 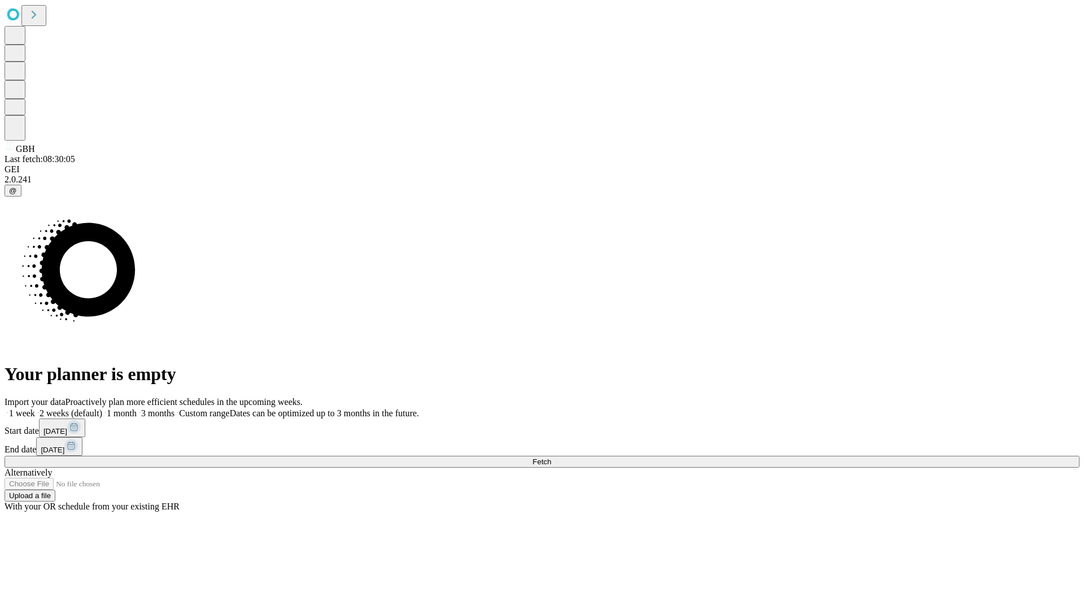 What do you see at coordinates (542, 180) in the screenshot?
I see `div: 2.0.241` at bounding box center [542, 180].